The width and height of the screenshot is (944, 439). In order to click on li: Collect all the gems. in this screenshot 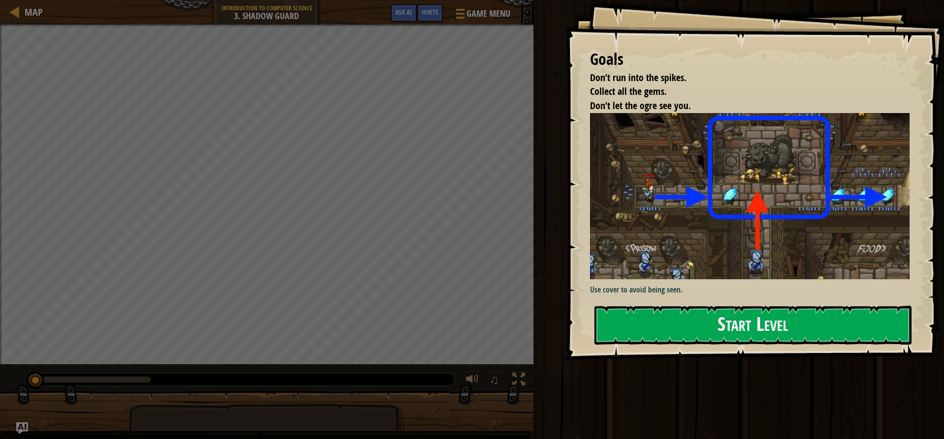, I will do `click(743, 91)`.